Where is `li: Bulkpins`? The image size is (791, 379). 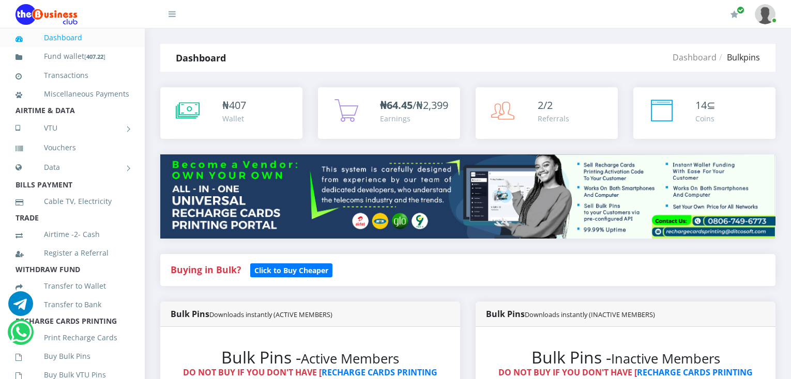 li: Bulkpins is located at coordinates (738, 57).